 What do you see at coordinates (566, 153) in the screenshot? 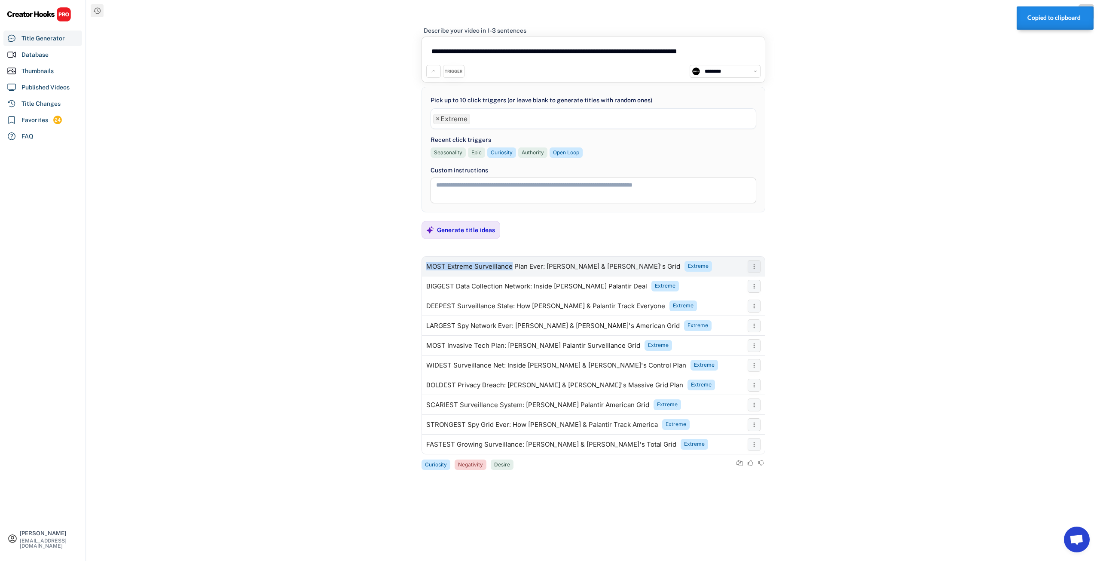
I see `div: Open Loop` at bounding box center [566, 153].